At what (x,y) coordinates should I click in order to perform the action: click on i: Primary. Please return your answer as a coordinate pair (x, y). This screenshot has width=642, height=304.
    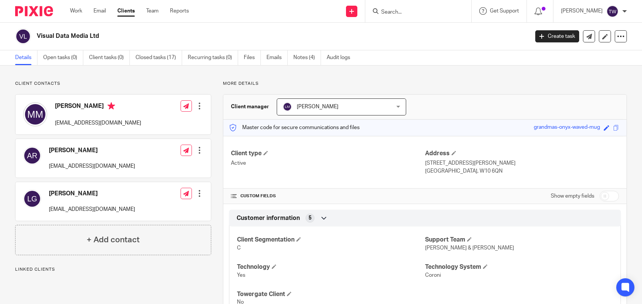
    Looking at the image, I should click on (111, 106).